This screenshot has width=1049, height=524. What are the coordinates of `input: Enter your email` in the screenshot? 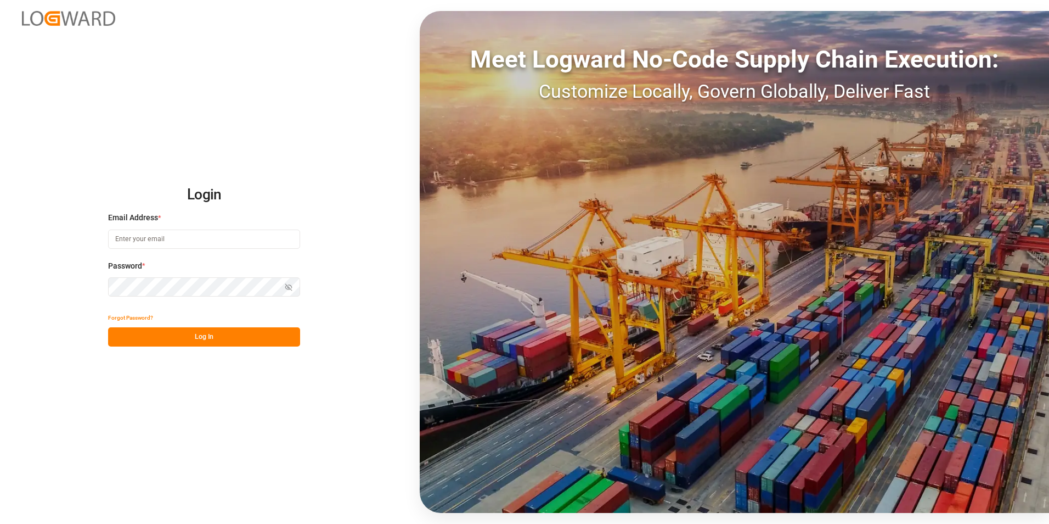 It's located at (204, 239).